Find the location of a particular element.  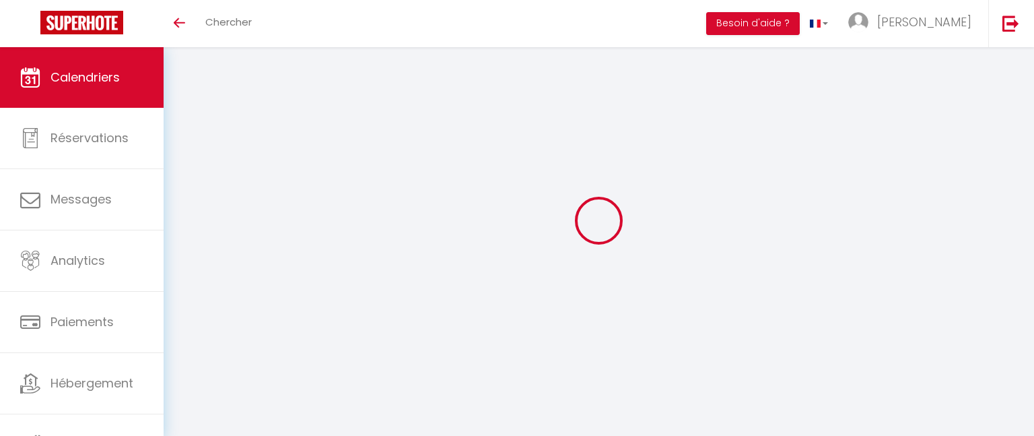

span: Chercher is located at coordinates (228, 22).